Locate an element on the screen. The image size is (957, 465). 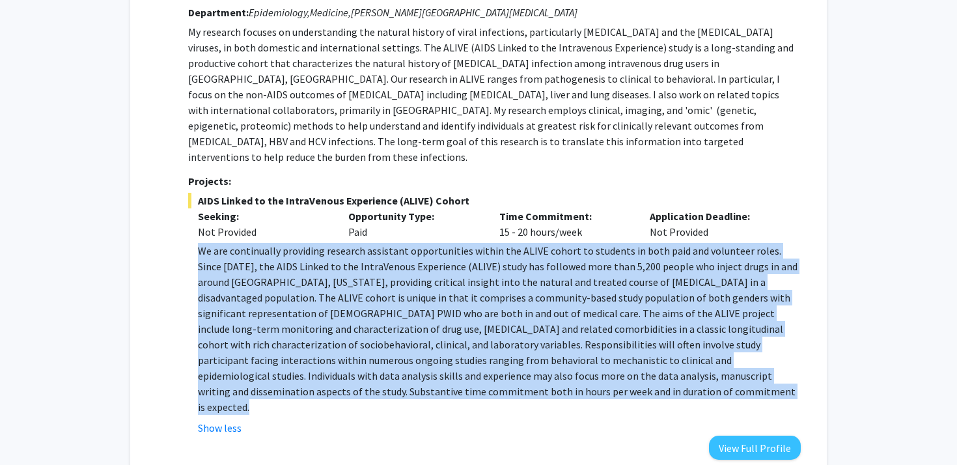
strong: Projects: is located at coordinates (210, 181).